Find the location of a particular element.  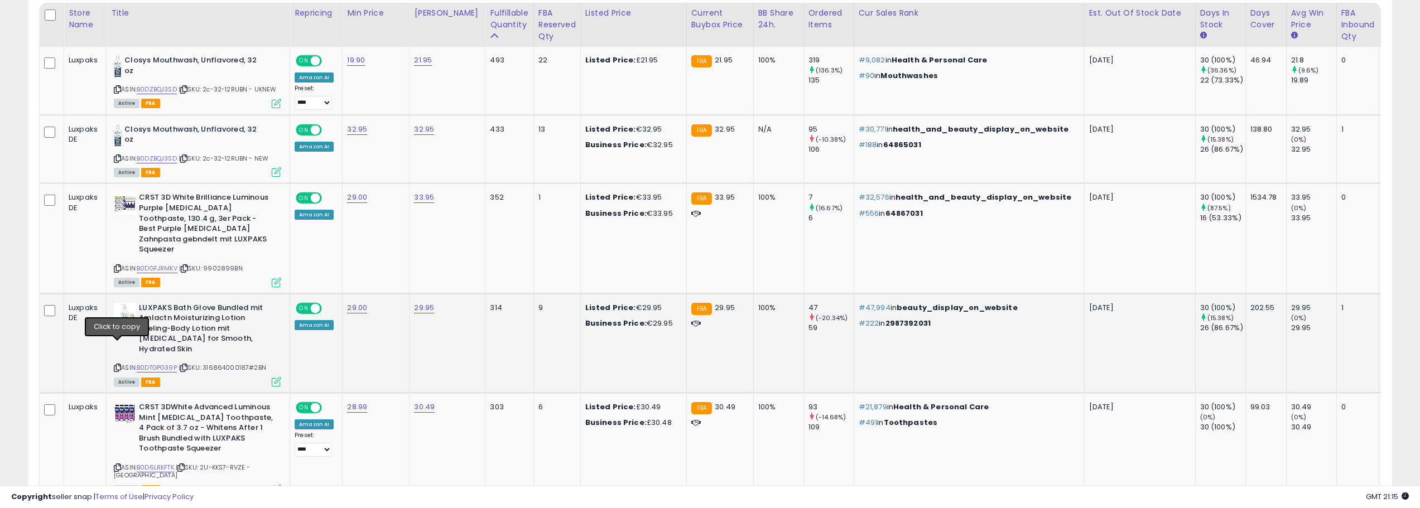

a: 29.00 is located at coordinates (357, 308).